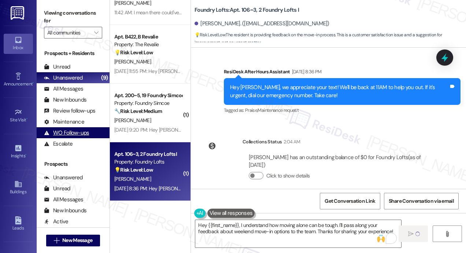  I want to click on a: Site Visit •, so click(18, 116).